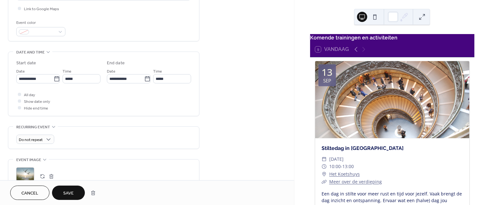 This screenshot has width=490, height=205. I want to click on span: Hide end time, so click(36, 108).